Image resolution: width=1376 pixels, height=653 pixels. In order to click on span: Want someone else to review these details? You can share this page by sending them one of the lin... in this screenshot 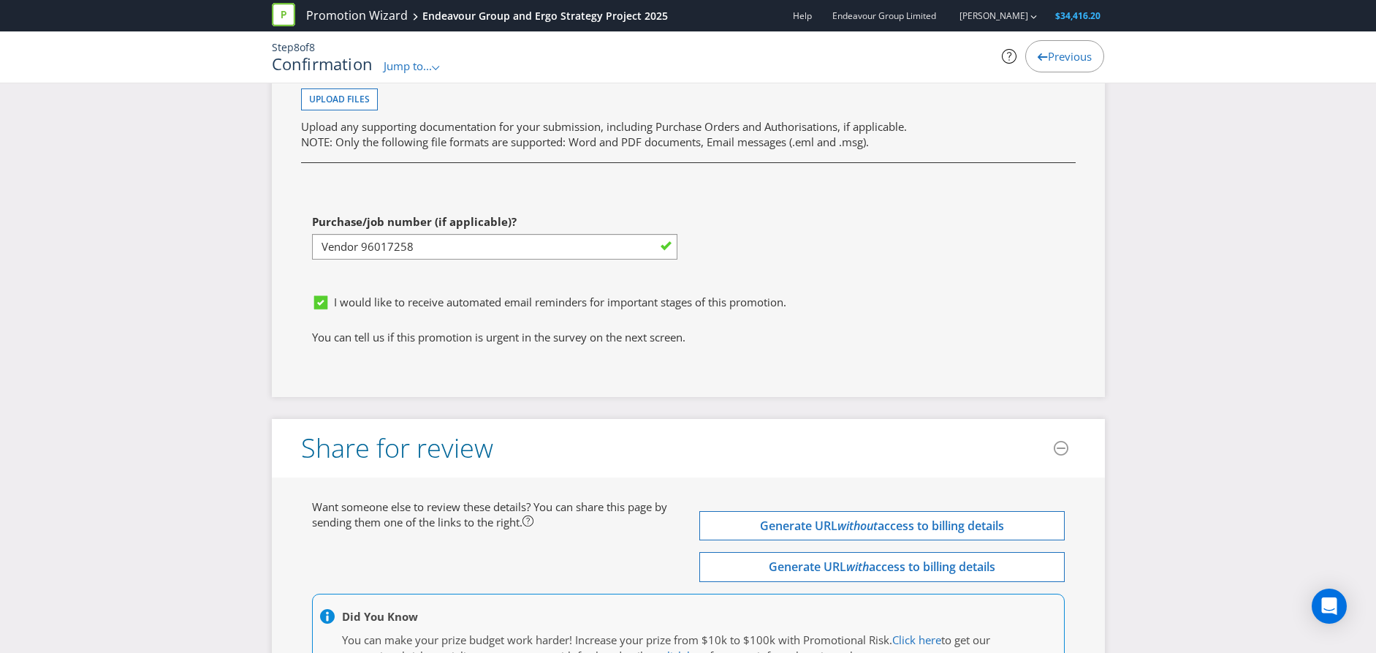, I will do `click(490, 514)`.